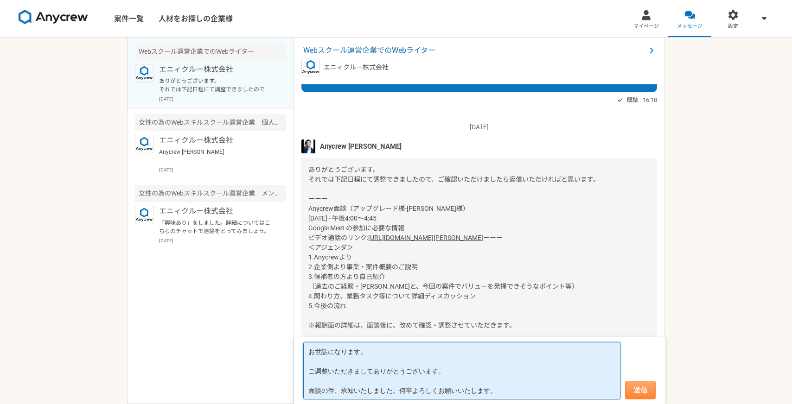  What do you see at coordinates (733, 26) in the screenshot?
I see `span: 設定` at bounding box center [733, 26].